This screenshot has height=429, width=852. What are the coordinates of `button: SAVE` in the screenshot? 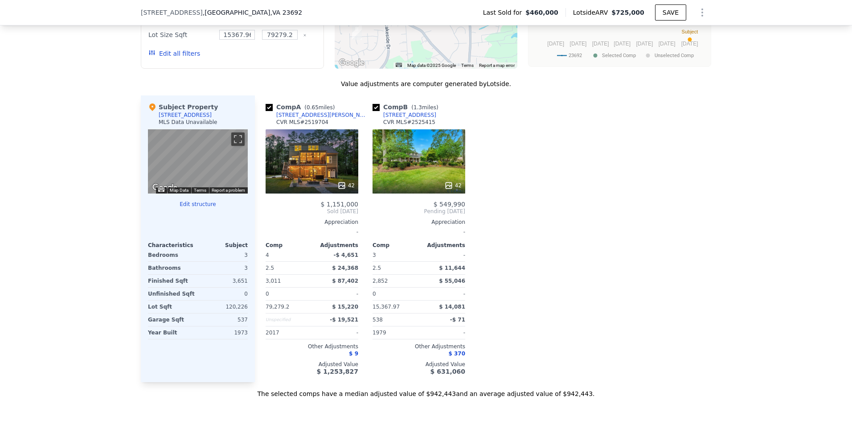 It's located at (671, 12).